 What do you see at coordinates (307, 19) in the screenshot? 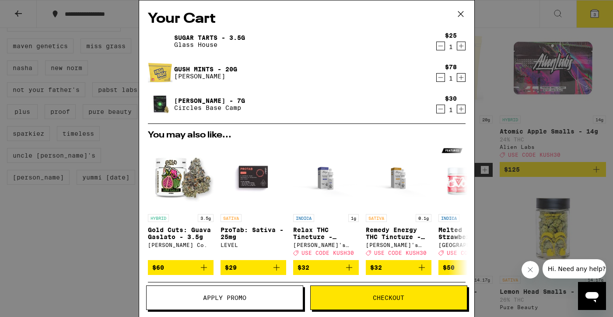
I see `h2: Your Cart` at bounding box center [307, 19].